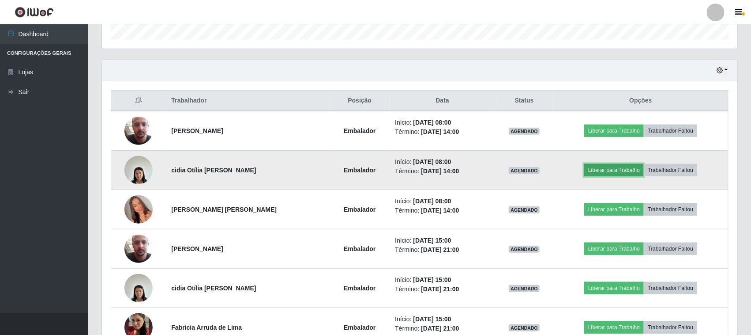  Describe the element at coordinates (641, 101) in the screenshot. I see `th: Opções` at that location.